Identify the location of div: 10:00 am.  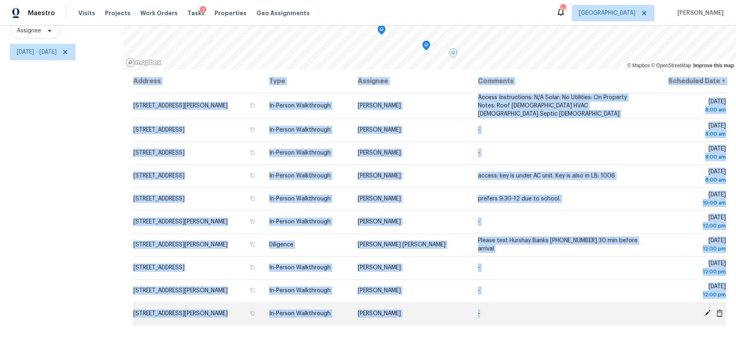
(691, 203).